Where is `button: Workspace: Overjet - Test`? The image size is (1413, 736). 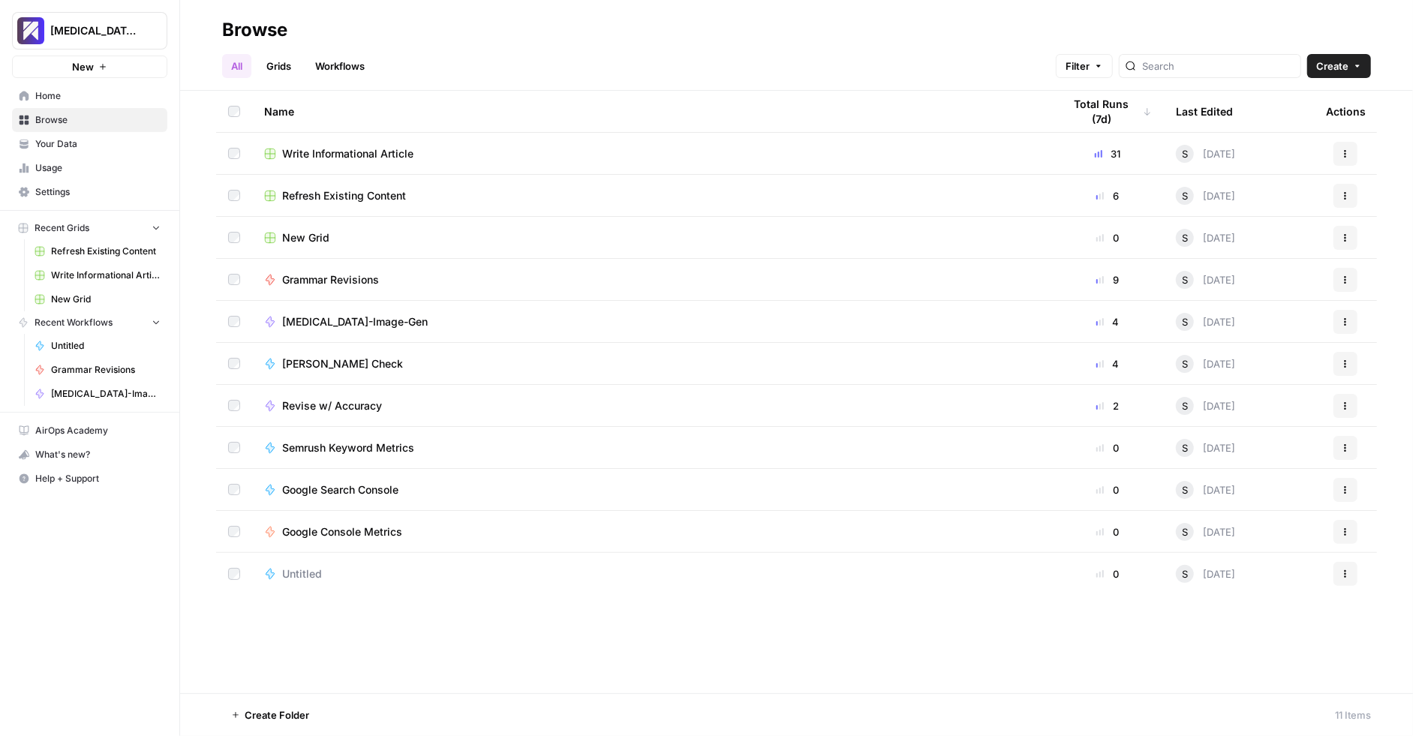 button: Workspace: Overjet - Test is located at coordinates (89, 31).